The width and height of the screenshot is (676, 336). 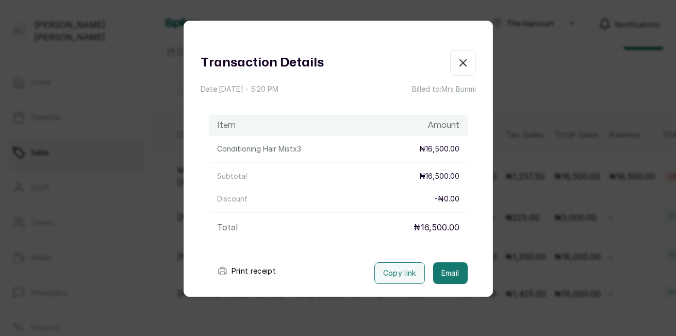 What do you see at coordinates (246, 271) in the screenshot?
I see `button: Print receipt` at bounding box center [246, 271].